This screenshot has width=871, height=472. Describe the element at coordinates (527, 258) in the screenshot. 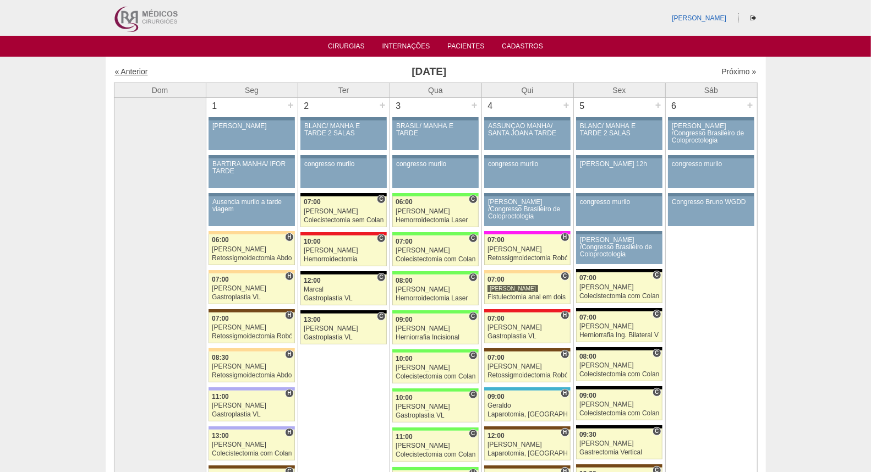

I see `div: Retossigmoidectomia Robótica` at that location.